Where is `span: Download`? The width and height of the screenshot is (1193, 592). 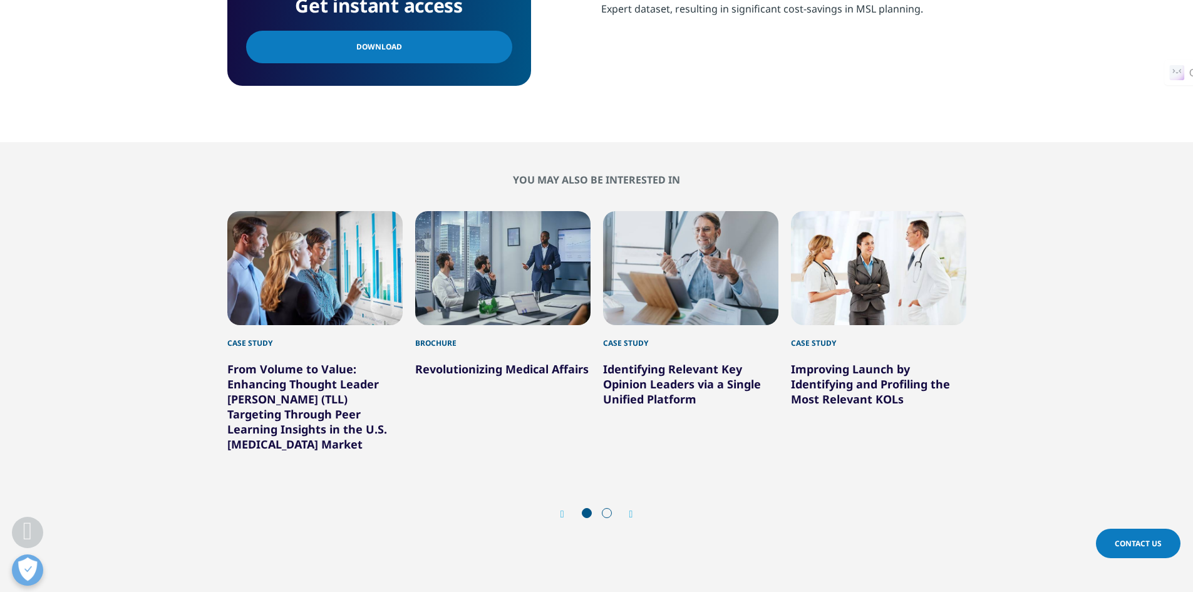
span: Download is located at coordinates (379, 47).